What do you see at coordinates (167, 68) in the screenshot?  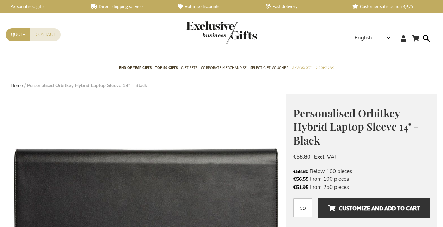 I see `span: TOP 50 Gifts` at bounding box center [167, 68].